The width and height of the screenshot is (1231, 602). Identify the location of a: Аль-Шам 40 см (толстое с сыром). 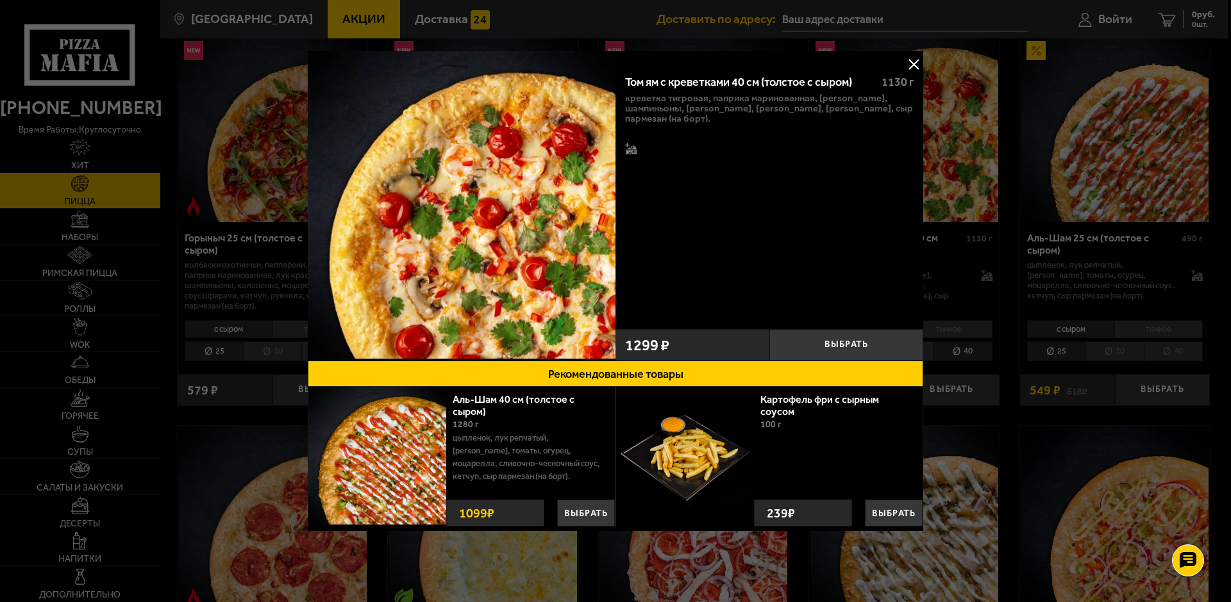
(513, 406).